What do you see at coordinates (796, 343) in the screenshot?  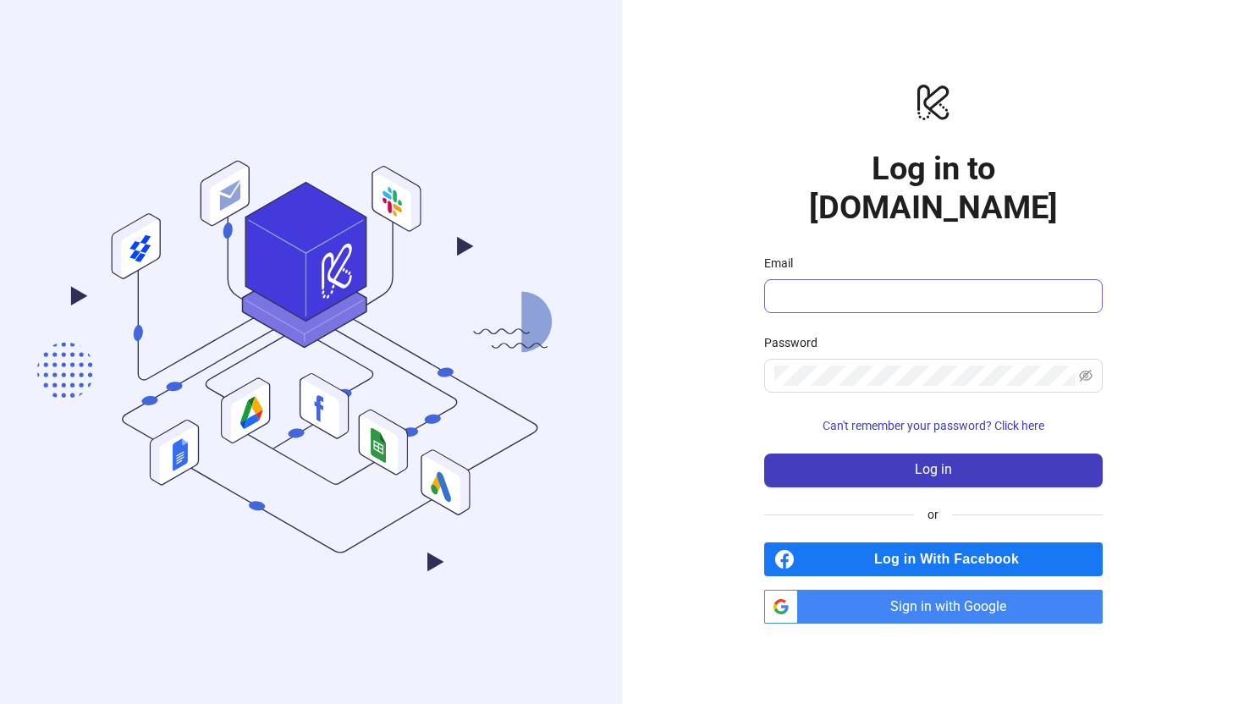 I see `label: Password` at bounding box center [796, 343].